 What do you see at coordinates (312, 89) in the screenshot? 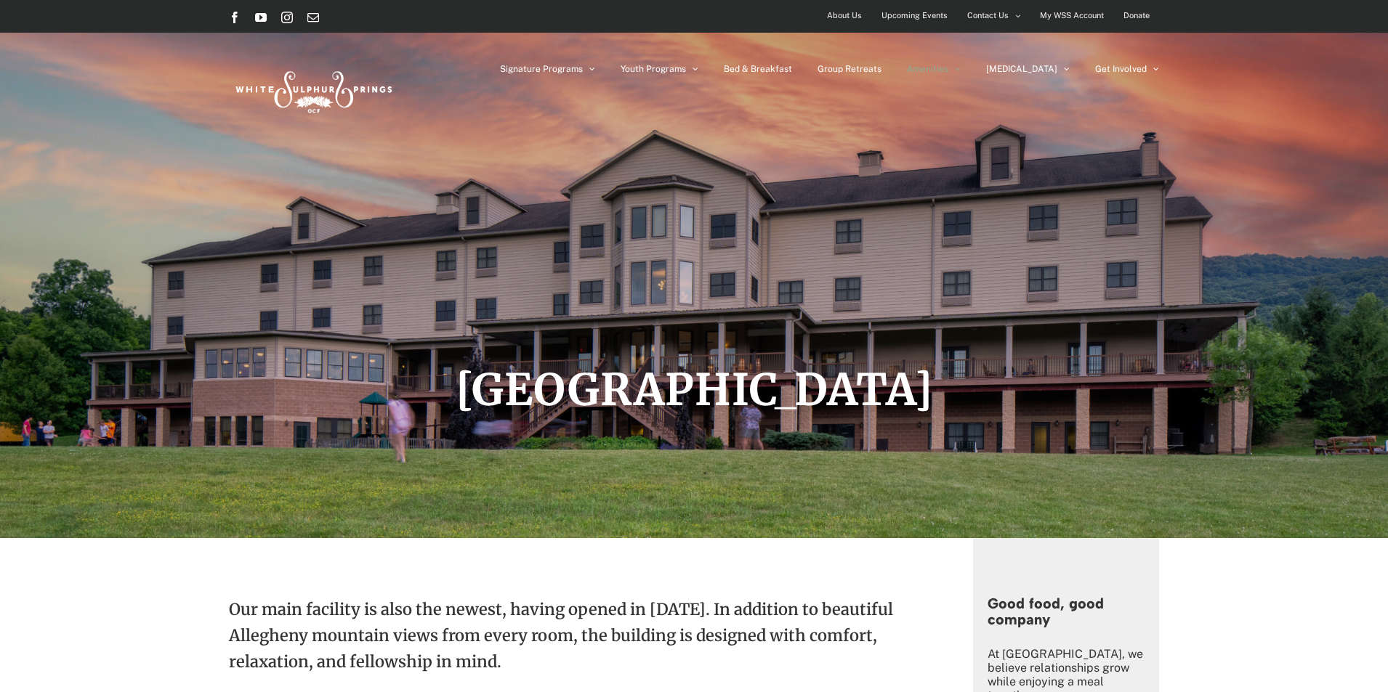
I see `img: White Sulphur Springs Logo` at bounding box center [312, 89].